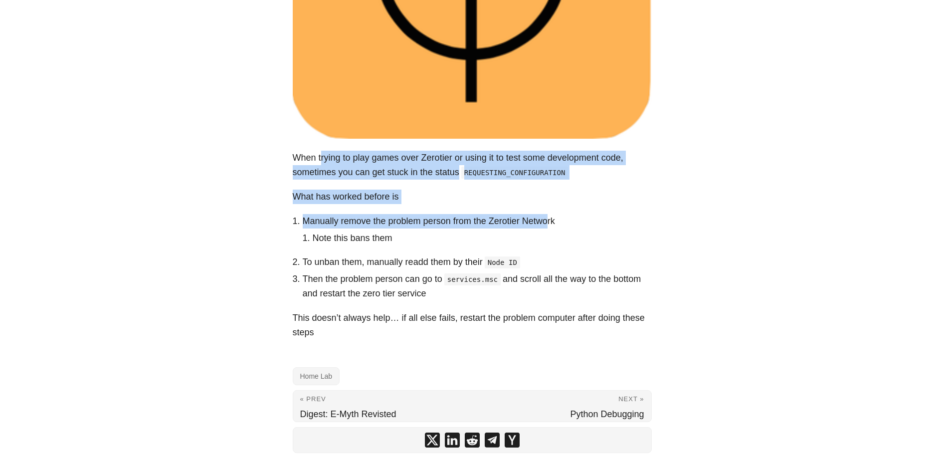  I want to click on a: share Fixing Zero Tier 'REQUESTING_CONFIGURATION' Error on reddit, so click(472, 440).